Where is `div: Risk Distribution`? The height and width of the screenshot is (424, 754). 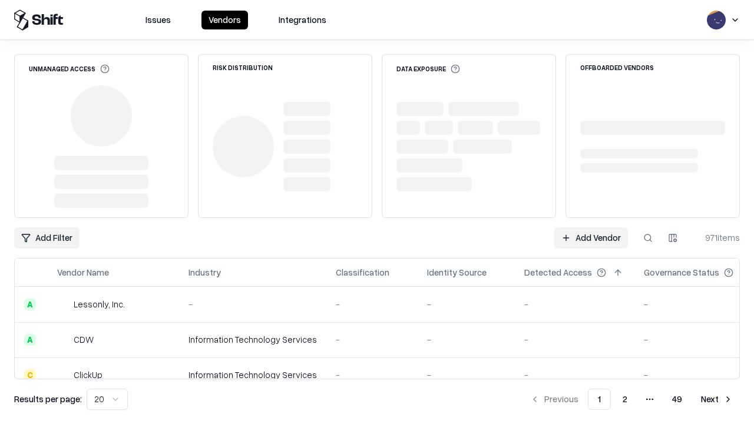
div: Risk Distribution is located at coordinates (243, 67).